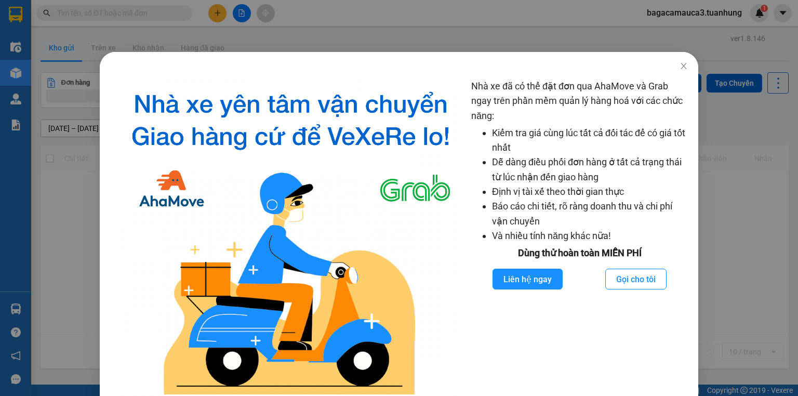 This screenshot has height=396, width=798. I want to click on div: Dùng thử hoàn toàn MIỄN PHÍ, so click(579, 253).